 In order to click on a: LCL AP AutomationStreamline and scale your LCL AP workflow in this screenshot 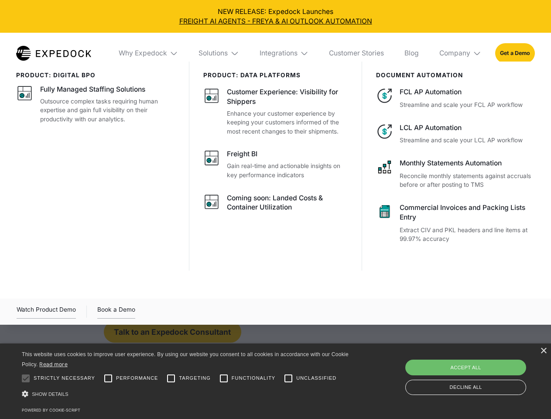, I will do `click(455, 134)`.